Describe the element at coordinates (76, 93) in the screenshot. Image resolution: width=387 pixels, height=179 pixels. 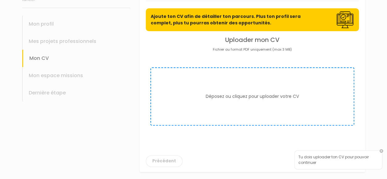
I see `div: Dernière étape` at that location.